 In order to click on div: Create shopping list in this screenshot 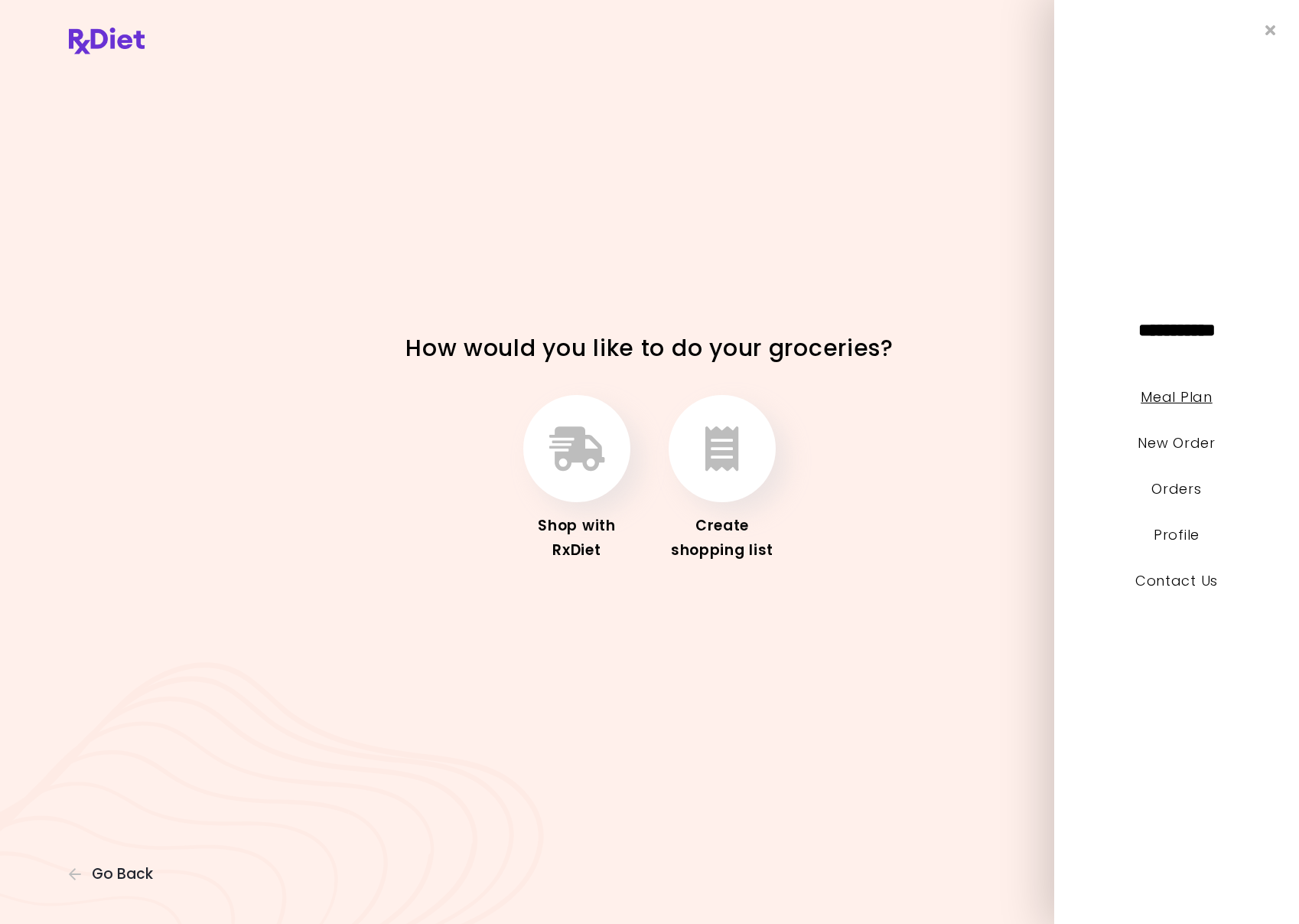, I will do `click(722, 538)`.